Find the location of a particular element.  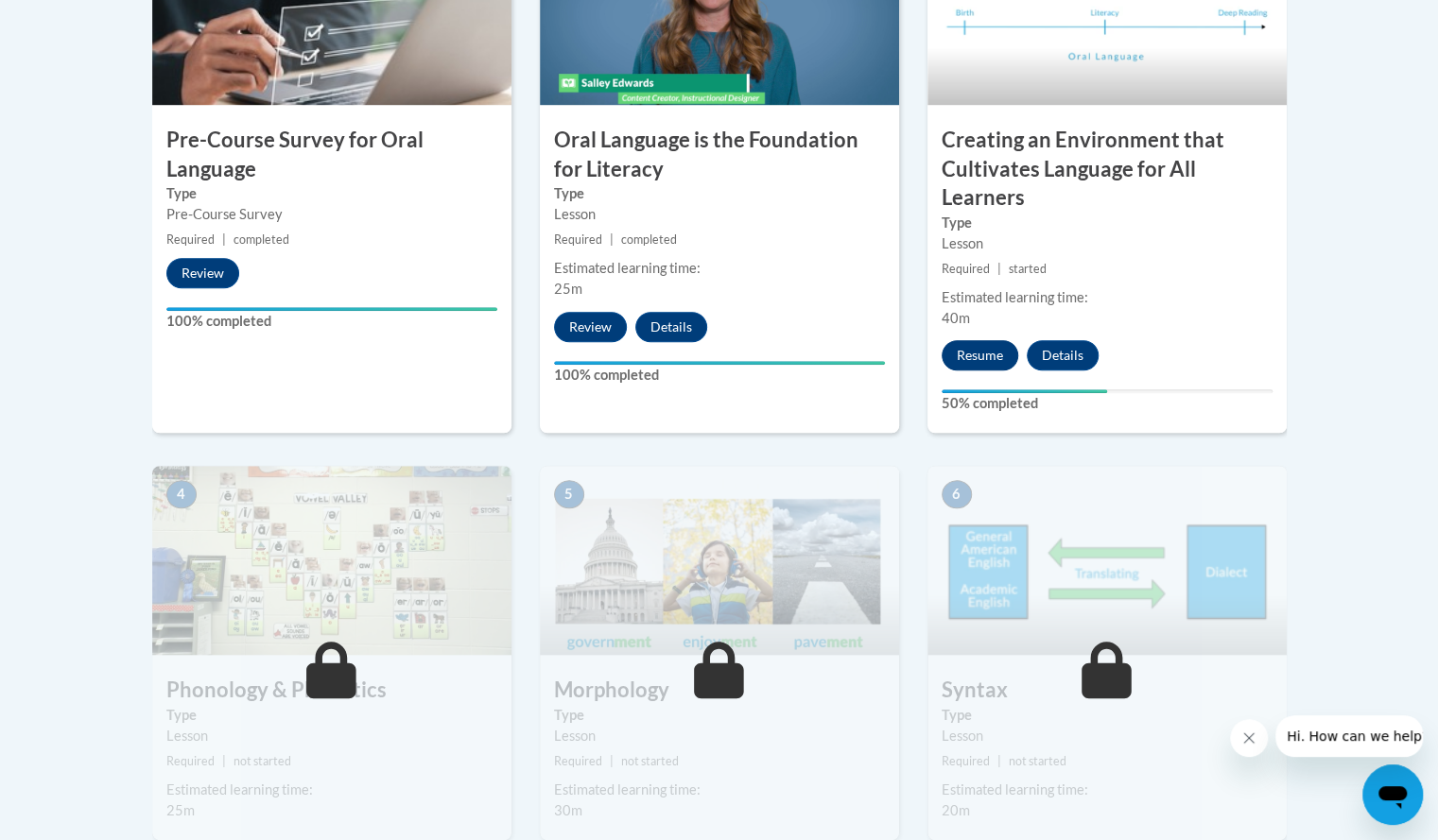

h3: Phonology & Phonetics is located at coordinates (332, 690).